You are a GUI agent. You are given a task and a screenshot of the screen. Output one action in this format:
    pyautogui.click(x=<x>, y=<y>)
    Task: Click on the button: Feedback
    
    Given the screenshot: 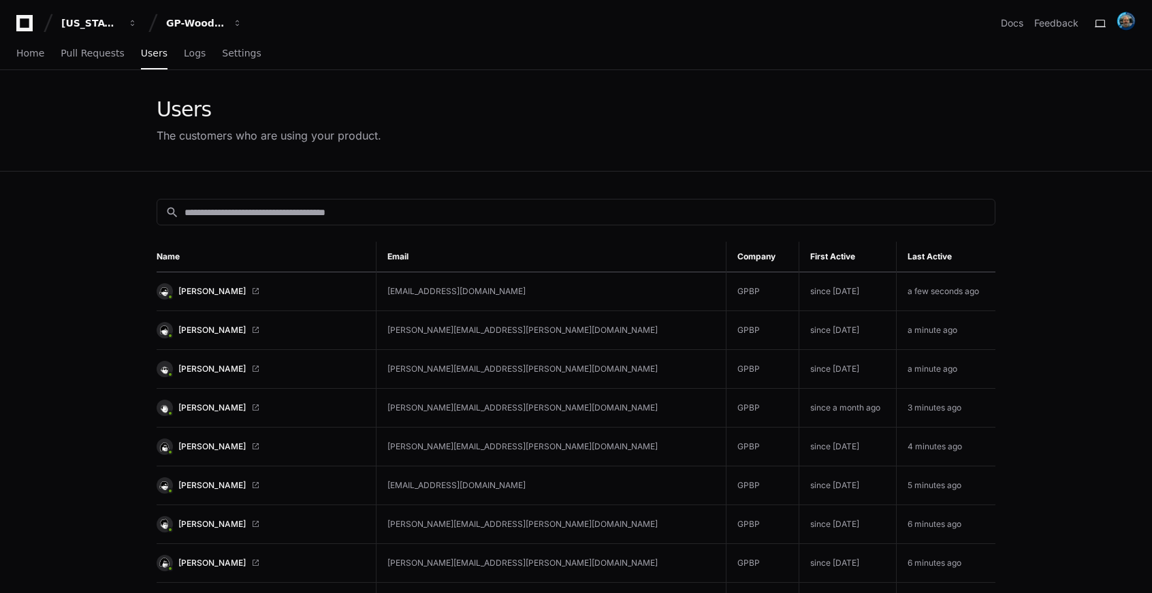 What is the action you would take?
    pyautogui.click(x=1056, y=23)
    